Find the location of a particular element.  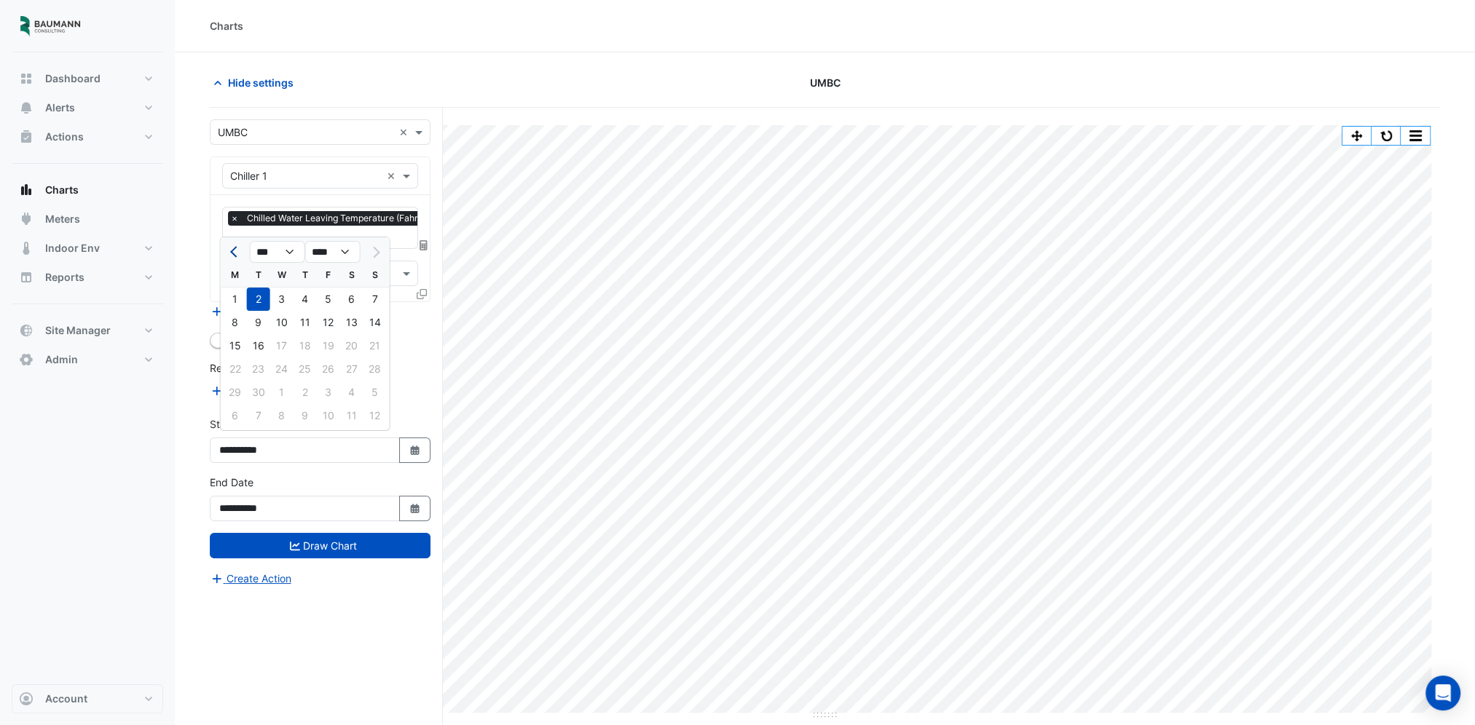

button: Reports is located at coordinates (87, 278).